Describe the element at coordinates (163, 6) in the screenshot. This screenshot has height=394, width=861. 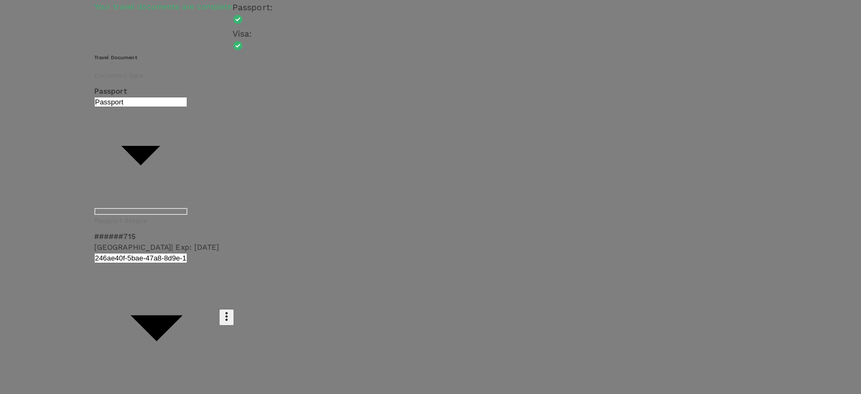
I see `span: Your travel documents are complete` at that location.